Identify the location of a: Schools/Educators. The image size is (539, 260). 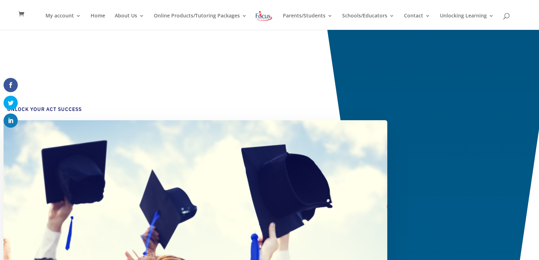
(368, 21).